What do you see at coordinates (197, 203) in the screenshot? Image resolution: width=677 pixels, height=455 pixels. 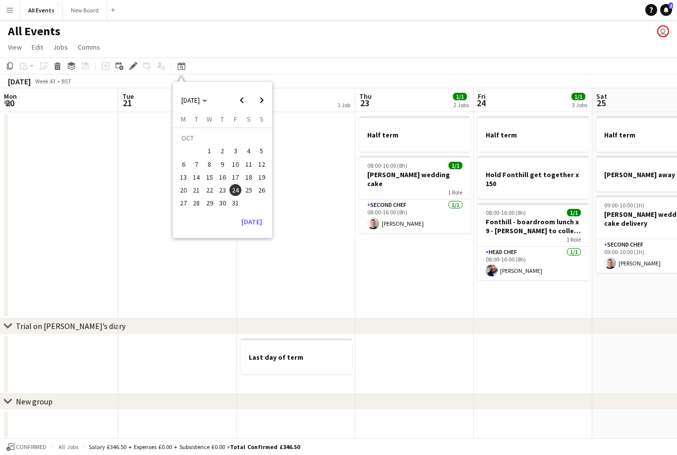 I see `span: 28` at bounding box center [197, 203].